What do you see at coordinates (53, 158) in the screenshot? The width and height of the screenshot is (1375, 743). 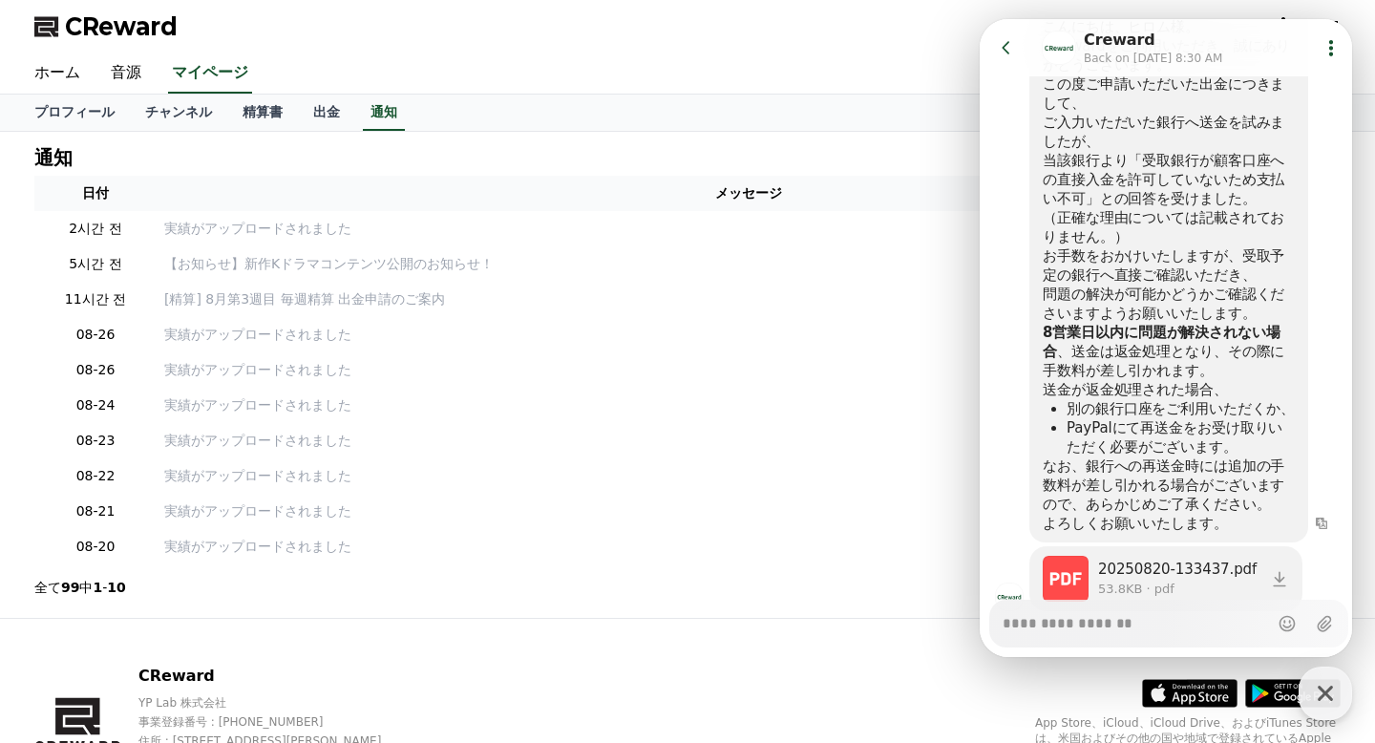 I see `h4: 通知` at bounding box center [53, 158].